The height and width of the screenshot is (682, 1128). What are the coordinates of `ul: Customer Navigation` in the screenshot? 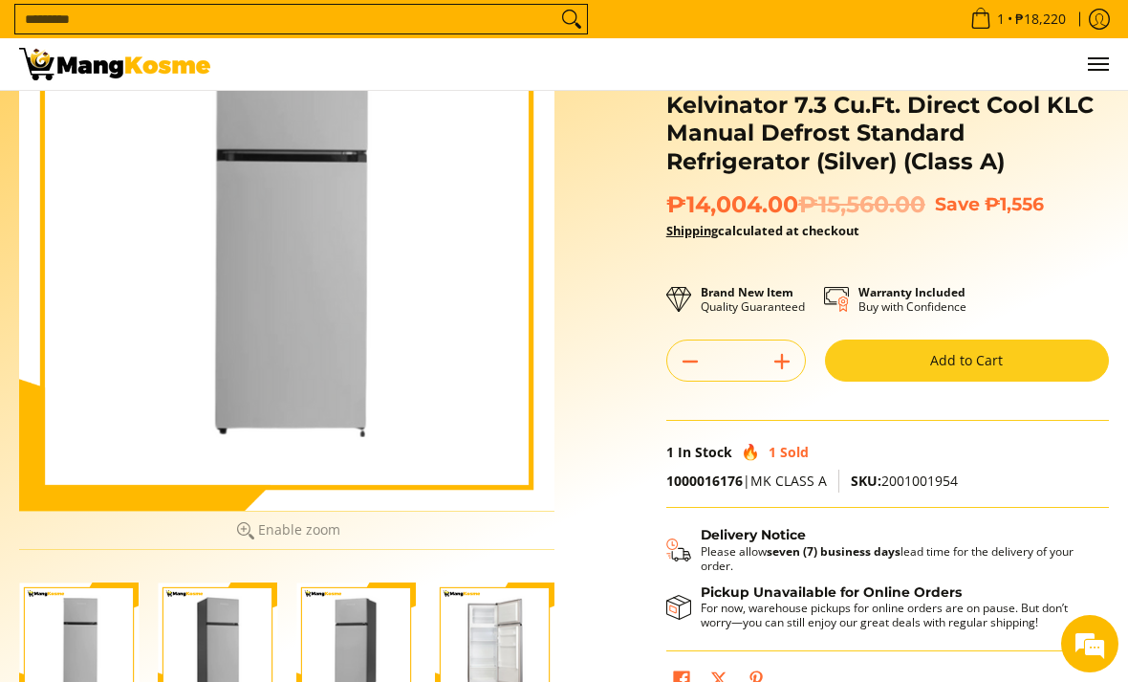 It's located at (669, 64).